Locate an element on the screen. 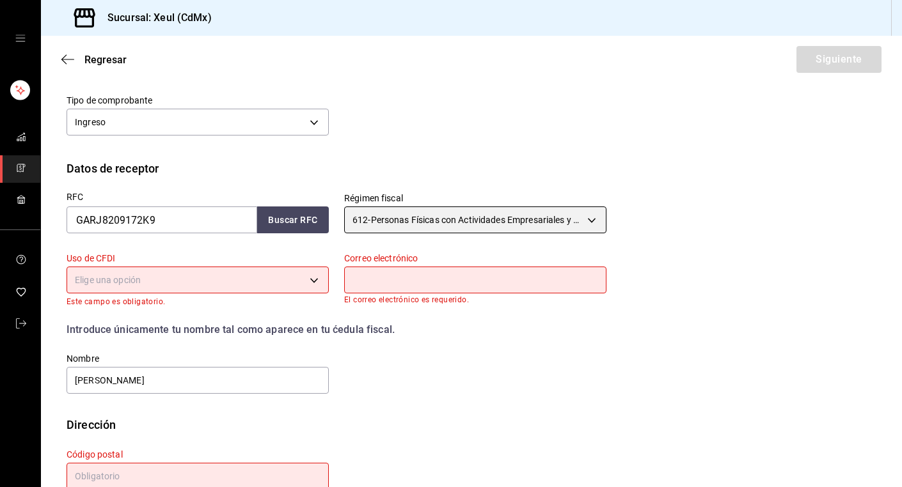 The image size is (902, 487). div: Elige una opción is located at coordinates (198, 280).